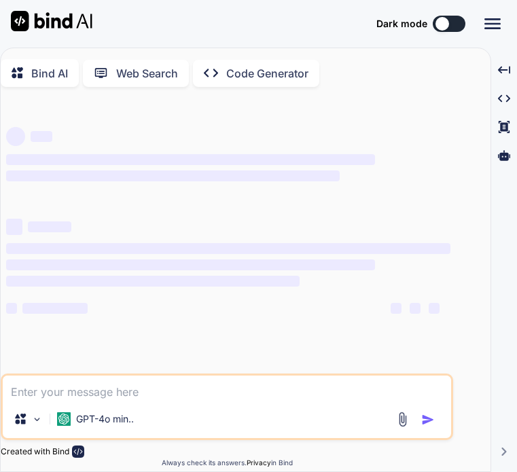  Describe the element at coordinates (64, 419) in the screenshot. I see `img: GPT-4o mini` at that location.